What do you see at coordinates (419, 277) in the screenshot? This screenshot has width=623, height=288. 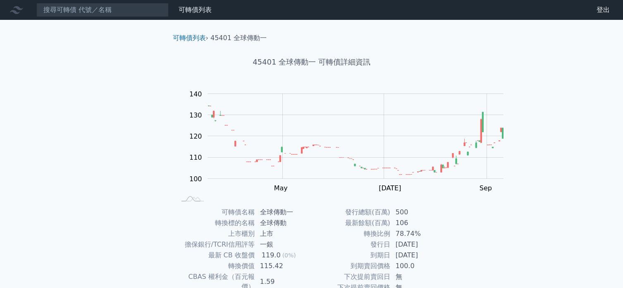 I see `td: 無` at bounding box center [419, 277].